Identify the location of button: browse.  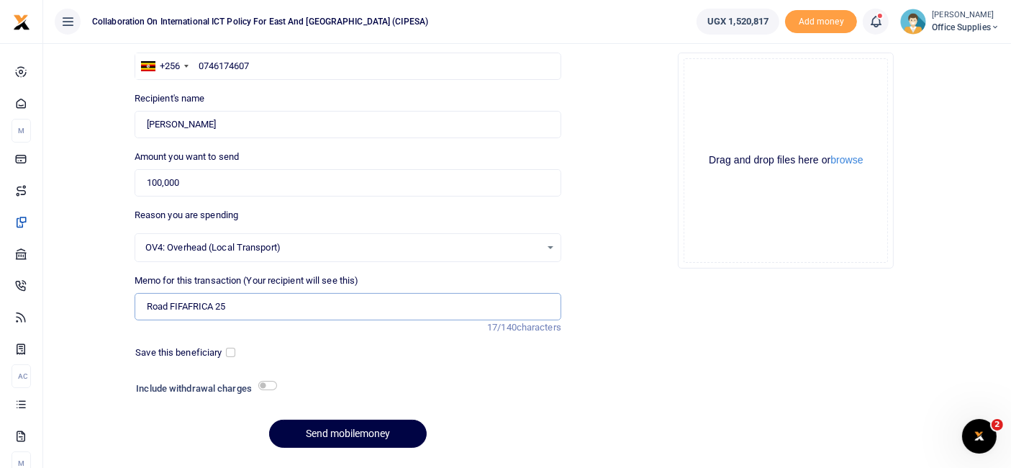
(846, 160).